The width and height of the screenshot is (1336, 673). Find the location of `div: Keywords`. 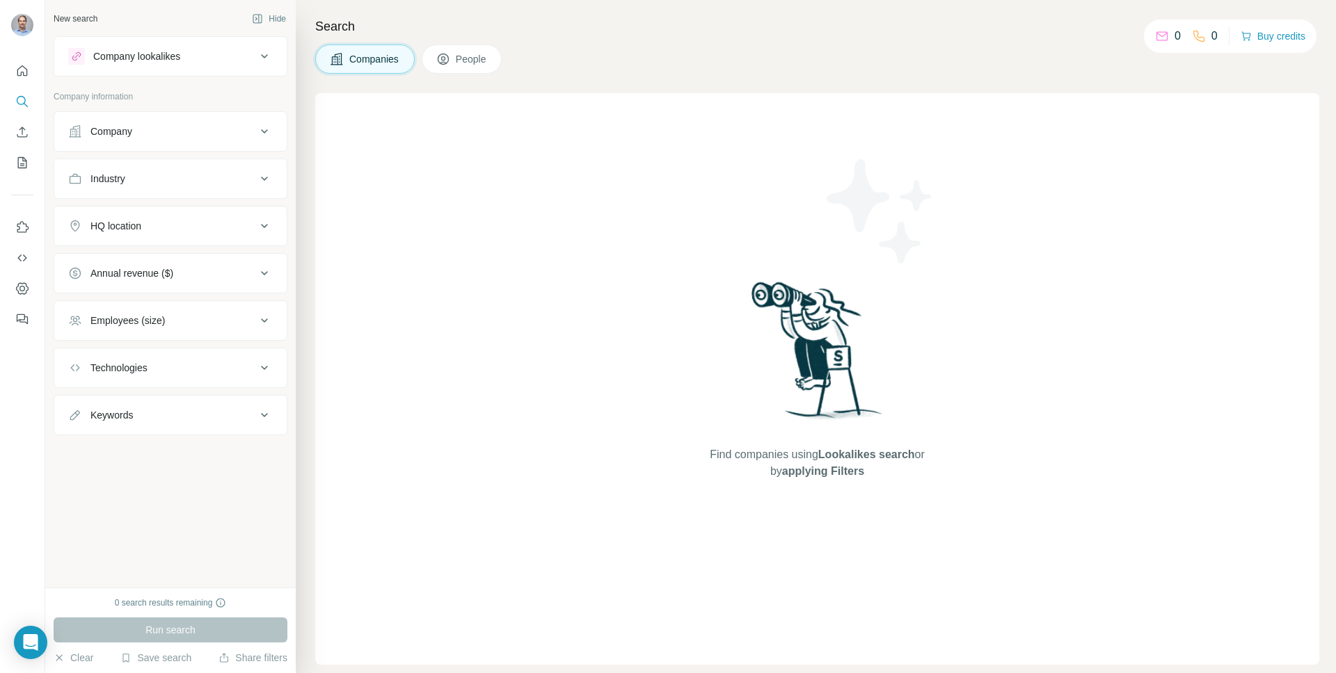

div: Keywords is located at coordinates (111, 415).